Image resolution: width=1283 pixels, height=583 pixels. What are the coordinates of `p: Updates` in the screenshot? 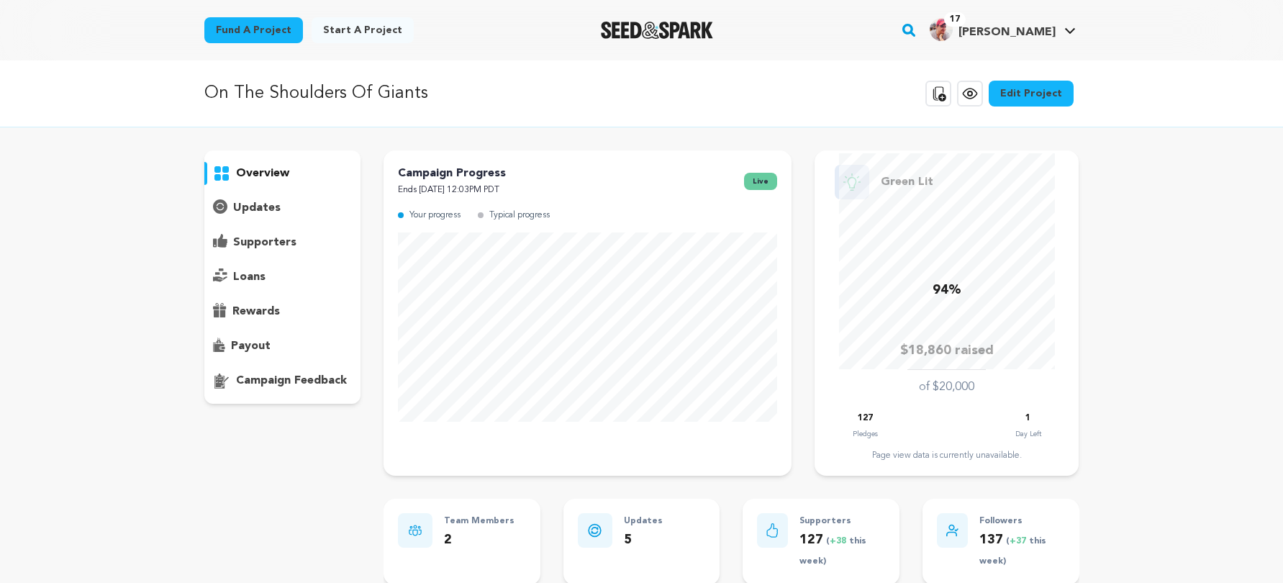 It's located at (643, 521).